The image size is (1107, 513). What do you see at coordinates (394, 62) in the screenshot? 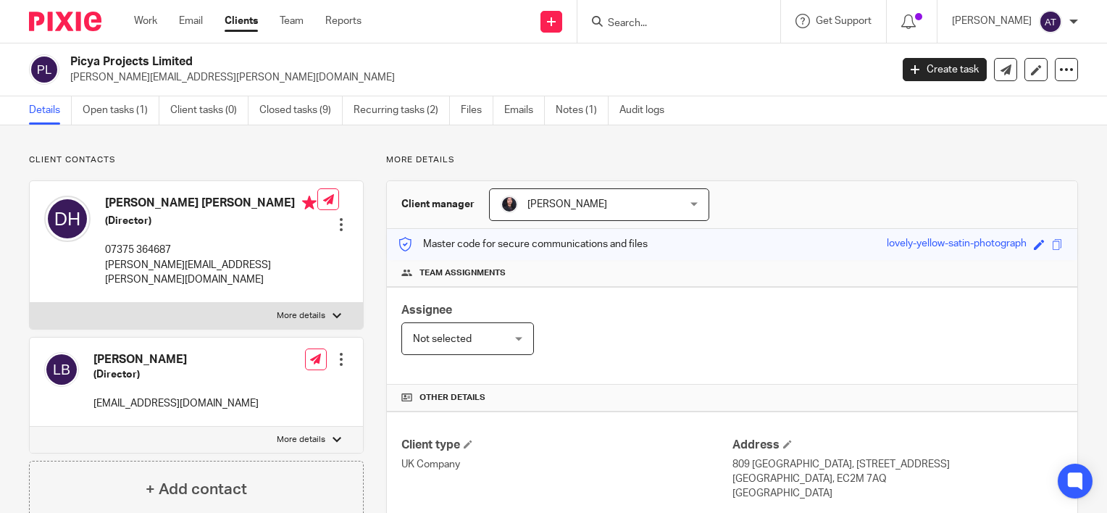
I see `h2: Picya Projects Limited` at bounding box center [394, 62].